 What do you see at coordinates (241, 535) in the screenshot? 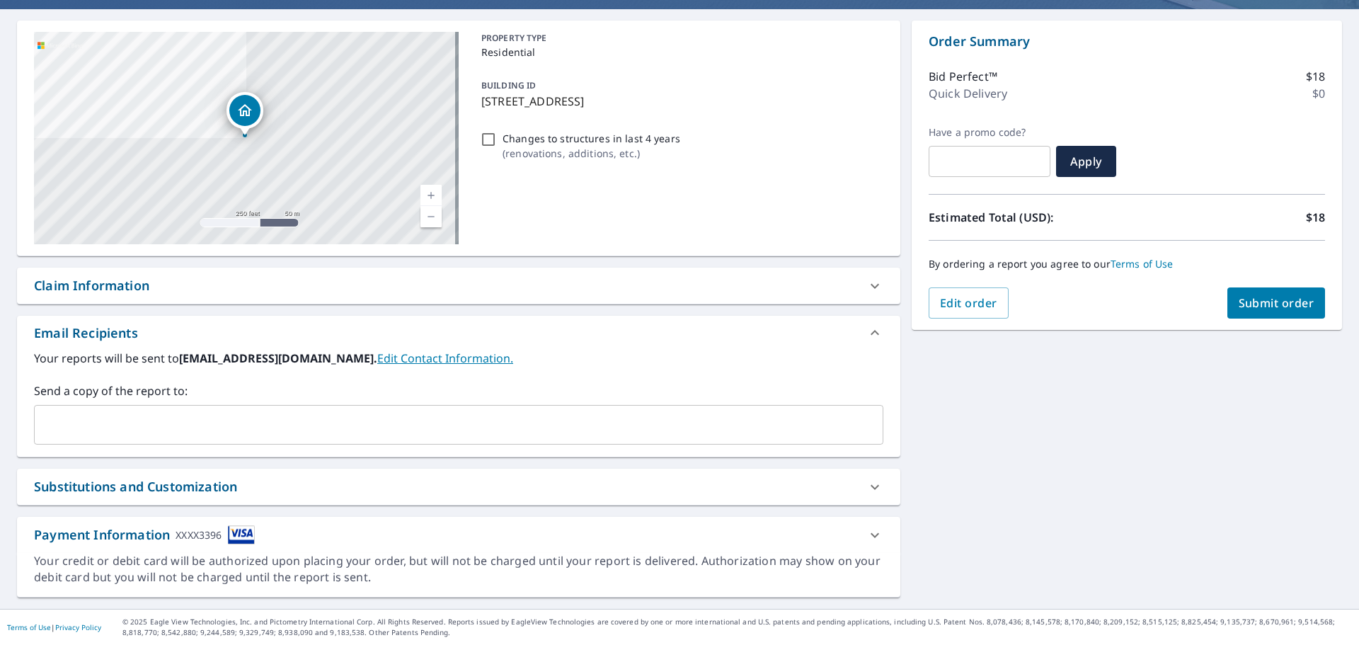
I see `img: cardImage` at bounding box center [241, 535].